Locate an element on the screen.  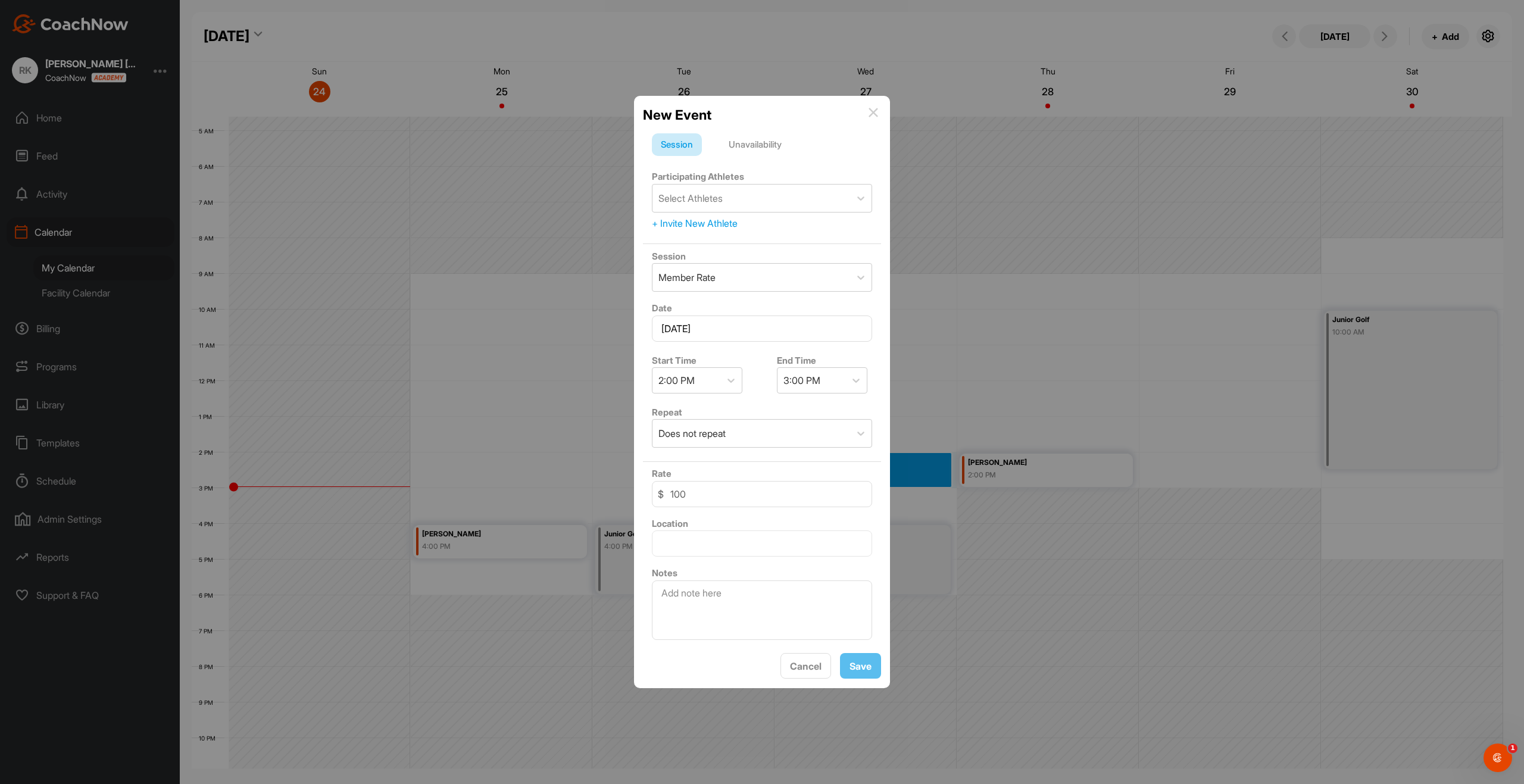
label: End Time is located at coordinates (796, 360).